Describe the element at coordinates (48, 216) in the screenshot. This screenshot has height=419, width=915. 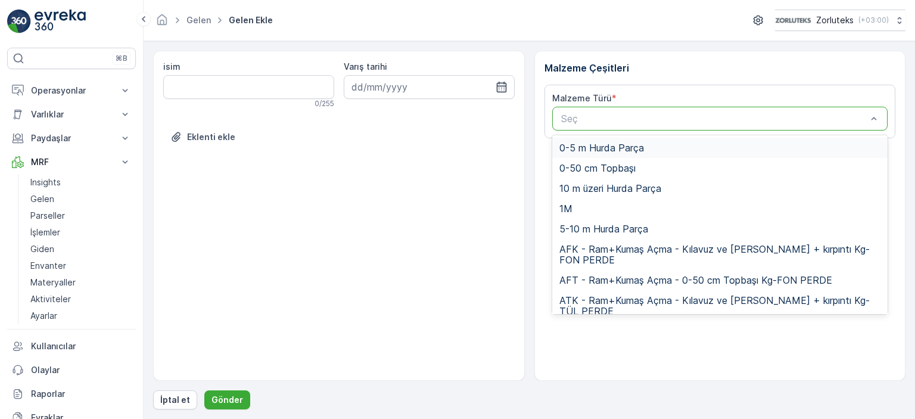
I see `p: Parseller` at that location.